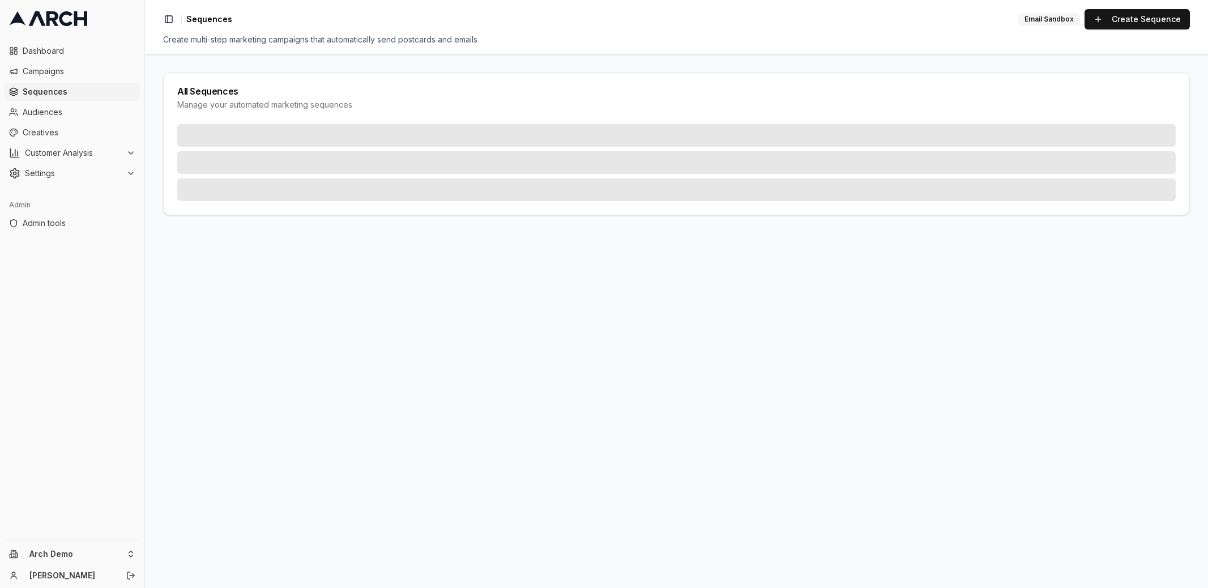 The image size is (1208, 588). Describe the element at coordinates (676, 91) in the screenshot. I see `div: All Sequences` at that location.